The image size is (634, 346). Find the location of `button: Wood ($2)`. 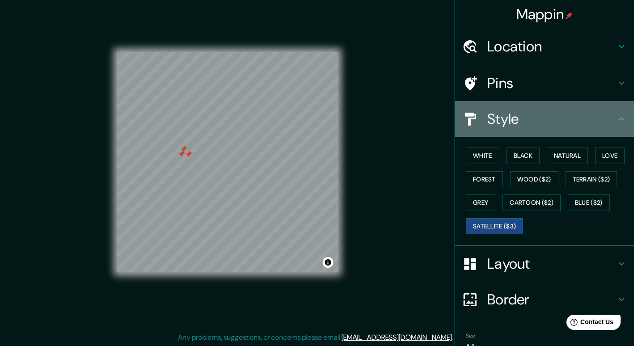

button: Wood ($2) is located at coordinates (534, 179).